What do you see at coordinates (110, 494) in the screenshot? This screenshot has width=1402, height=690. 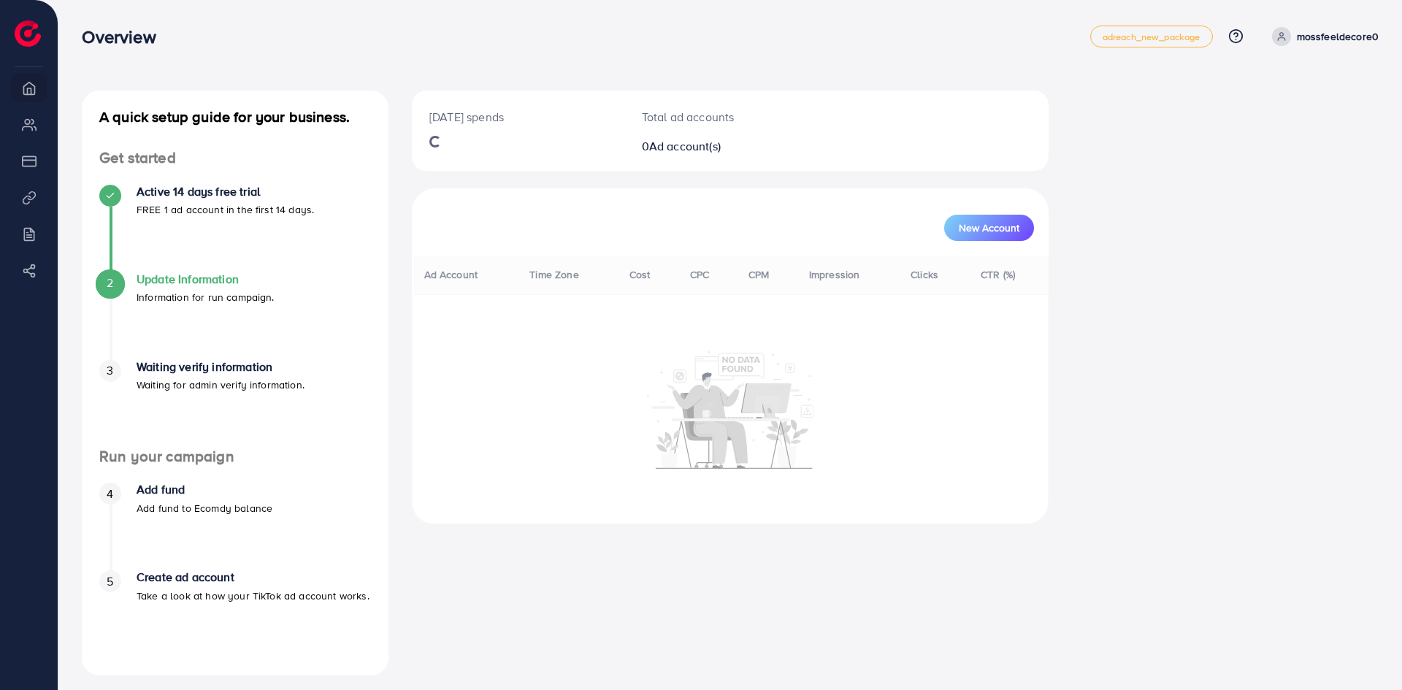 I see `span: 4` at bounding box center [110, 494].